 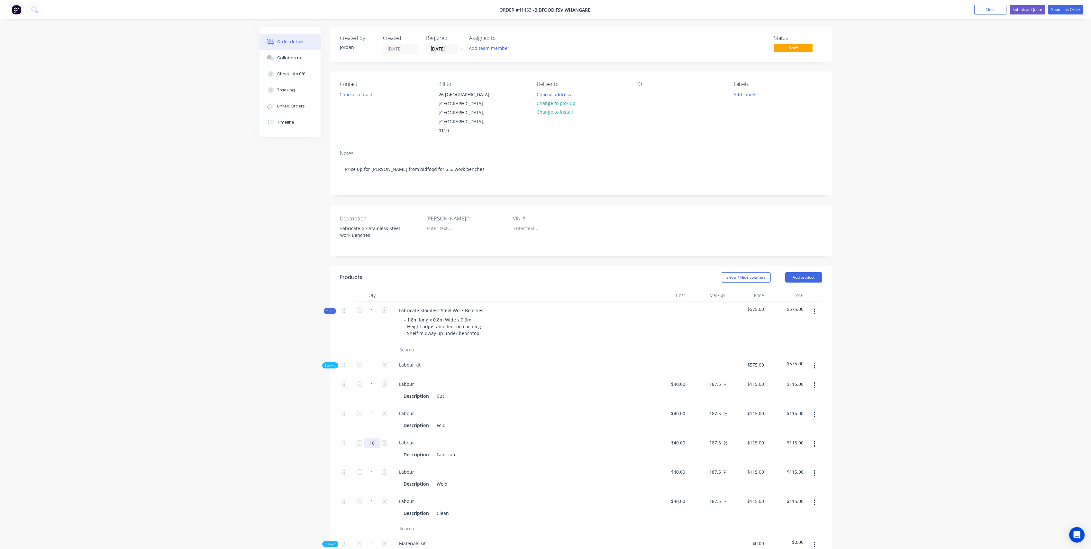 What do you see at coordinates (746, 277) in the screenshot?
I see `button: Show / Hide columns` at bounding box center [746, 277].